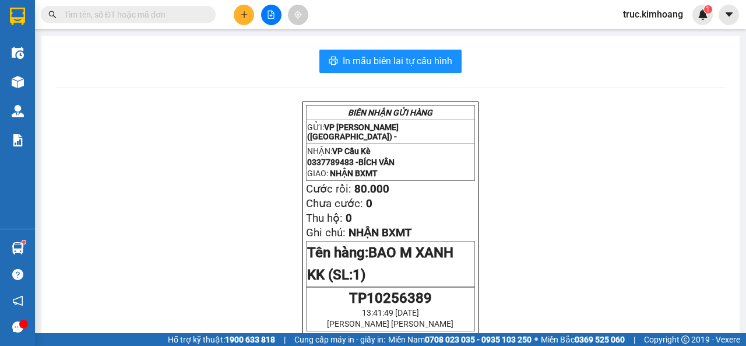 The image size is (746, 346). What do you see at coordinates (583, 339) in the screenshot?
I see `span: Miền Bắc` at bounding box center [583, 339].